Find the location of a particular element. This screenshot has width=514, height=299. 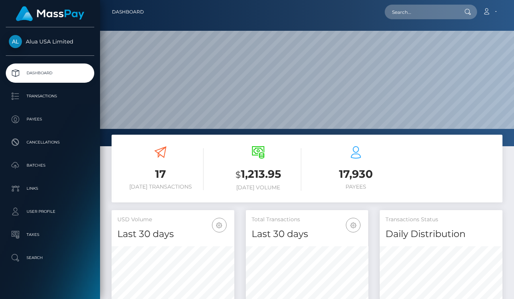

a: Cancellations is located at coordinates (50, 142).